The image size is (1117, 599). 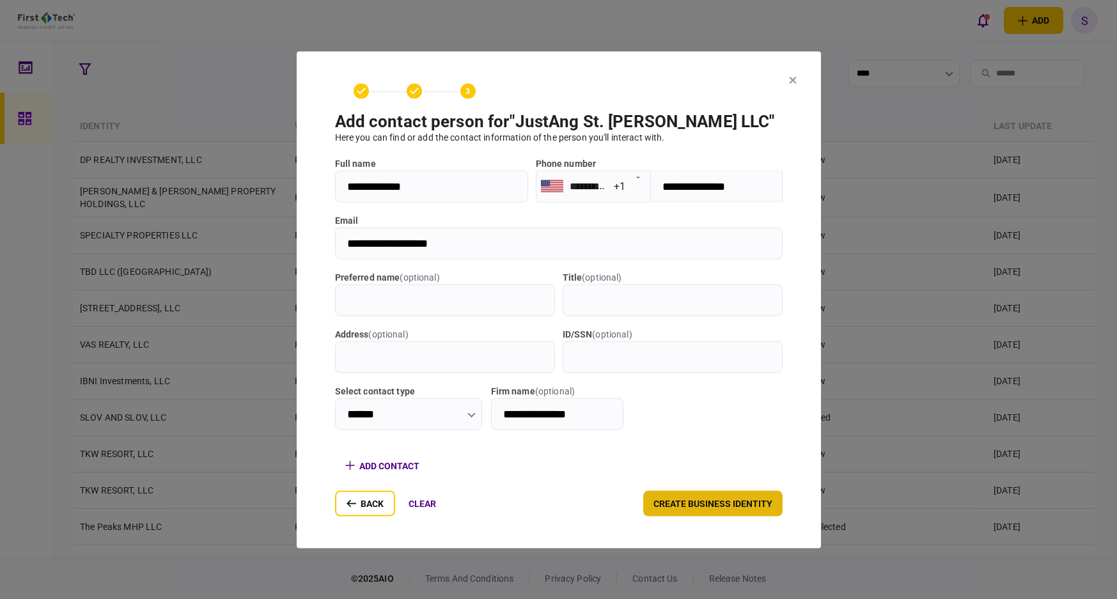 I want to click on label: email, so click(x=559, y=220).